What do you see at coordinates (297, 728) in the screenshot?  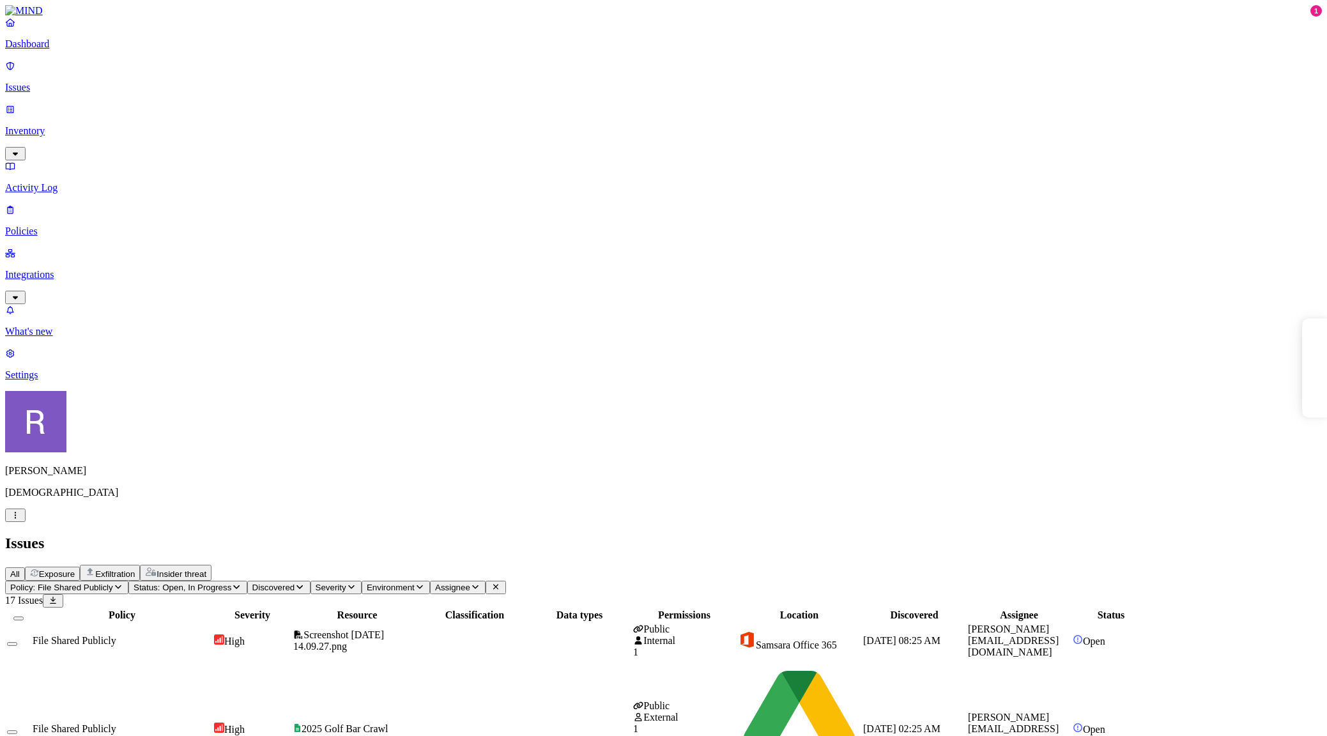 I see `img: google-sheets` at bounding box center [297, 728].